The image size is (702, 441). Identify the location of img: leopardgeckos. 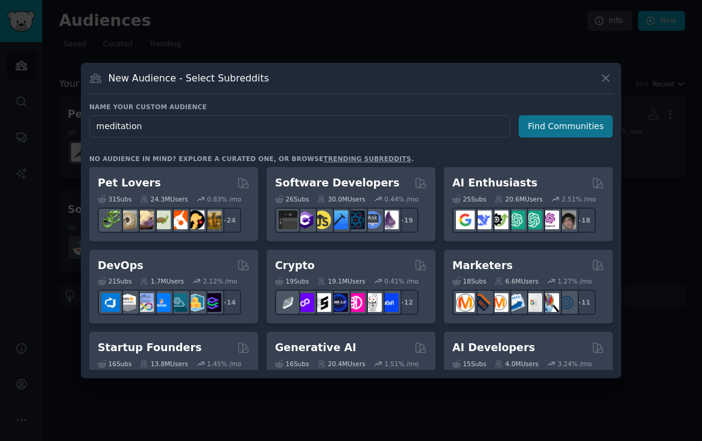
(144, 219).